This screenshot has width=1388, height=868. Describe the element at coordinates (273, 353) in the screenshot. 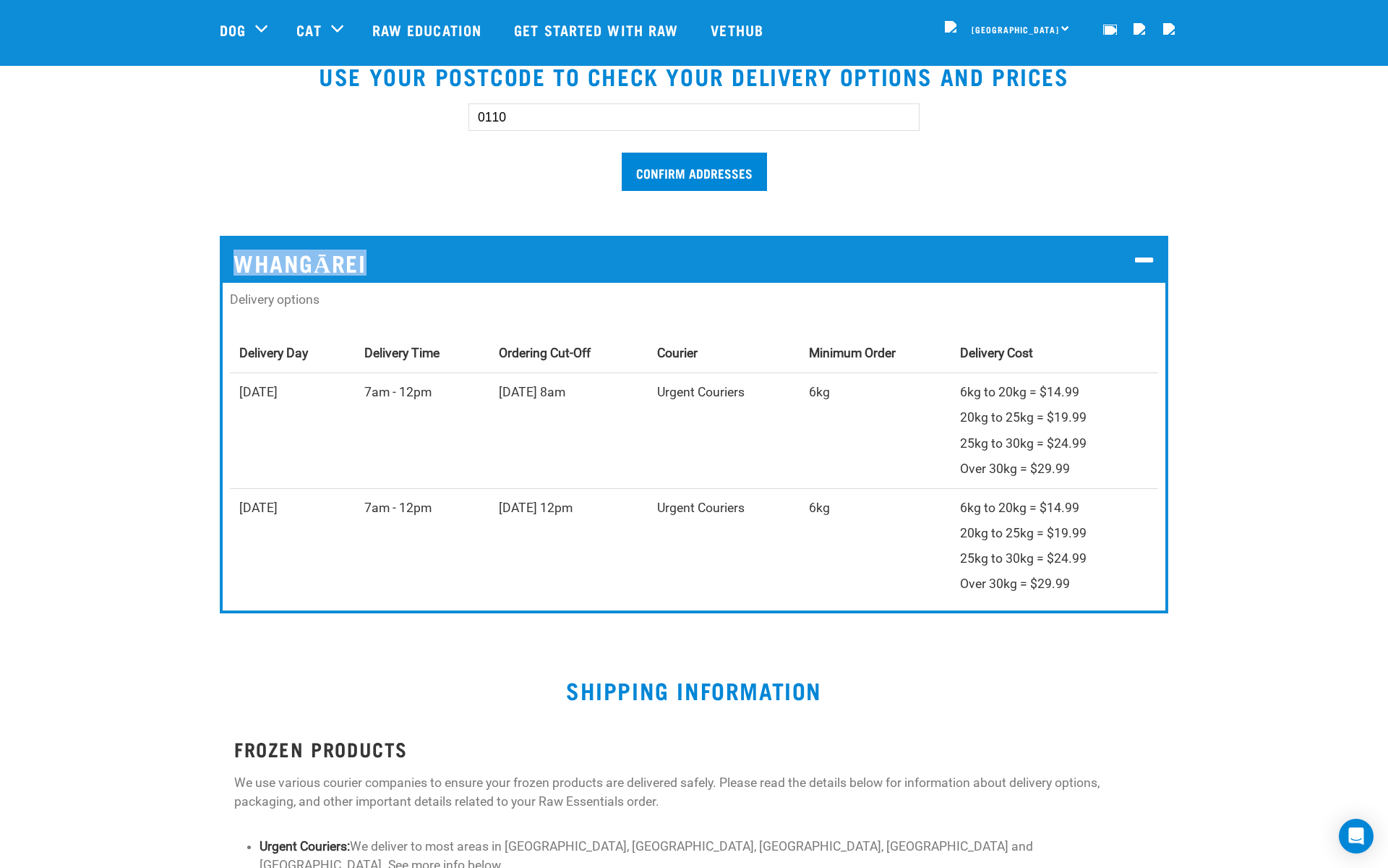

I see `strong: Delivery Day` at that location.